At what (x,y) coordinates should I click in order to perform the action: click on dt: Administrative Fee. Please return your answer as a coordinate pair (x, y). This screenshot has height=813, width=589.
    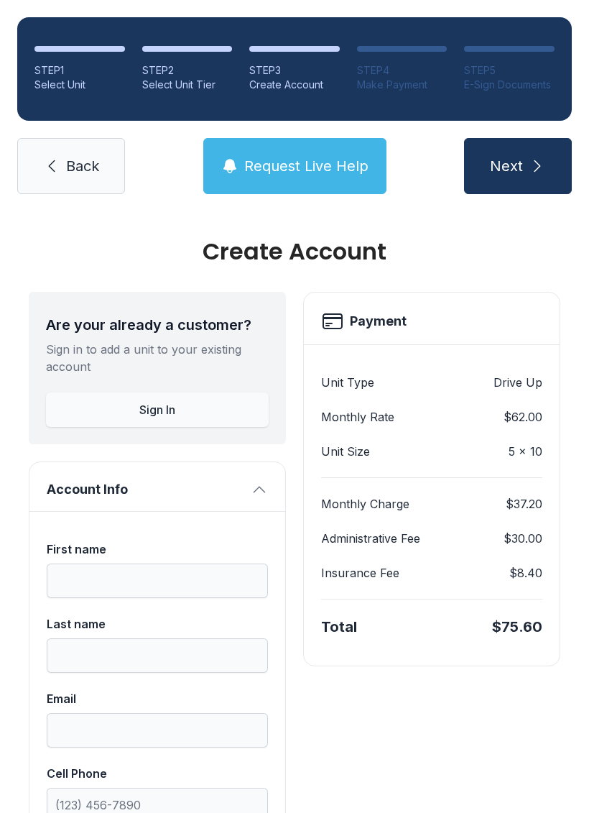
    Looking at the image, I should click on (371, 538).